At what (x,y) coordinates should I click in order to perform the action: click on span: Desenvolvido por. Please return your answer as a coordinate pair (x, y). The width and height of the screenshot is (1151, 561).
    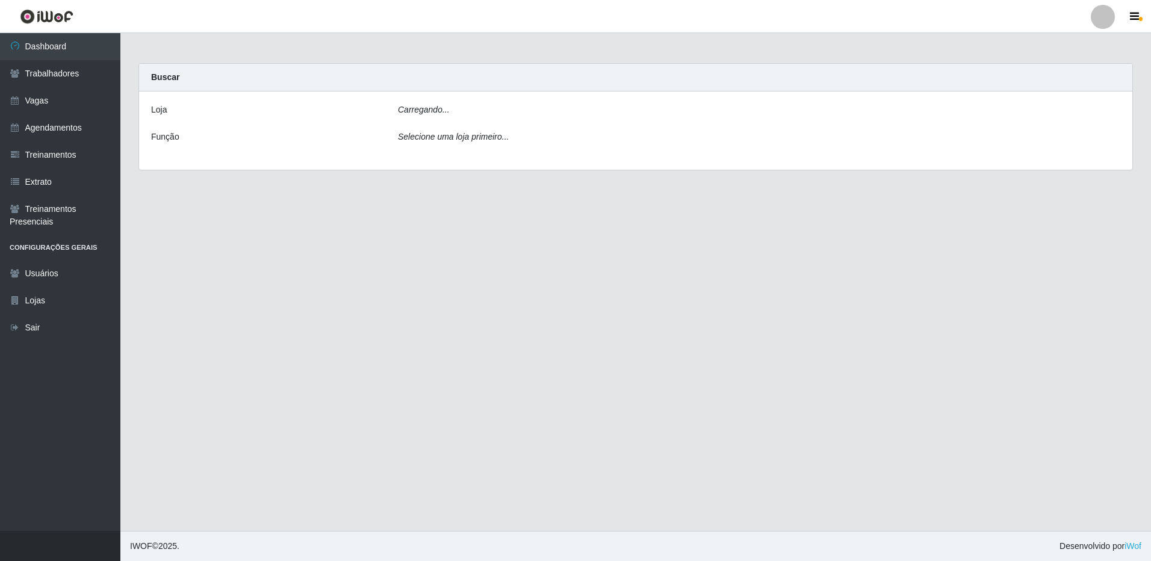
    Looking at the image, I should click on (1101, 546).